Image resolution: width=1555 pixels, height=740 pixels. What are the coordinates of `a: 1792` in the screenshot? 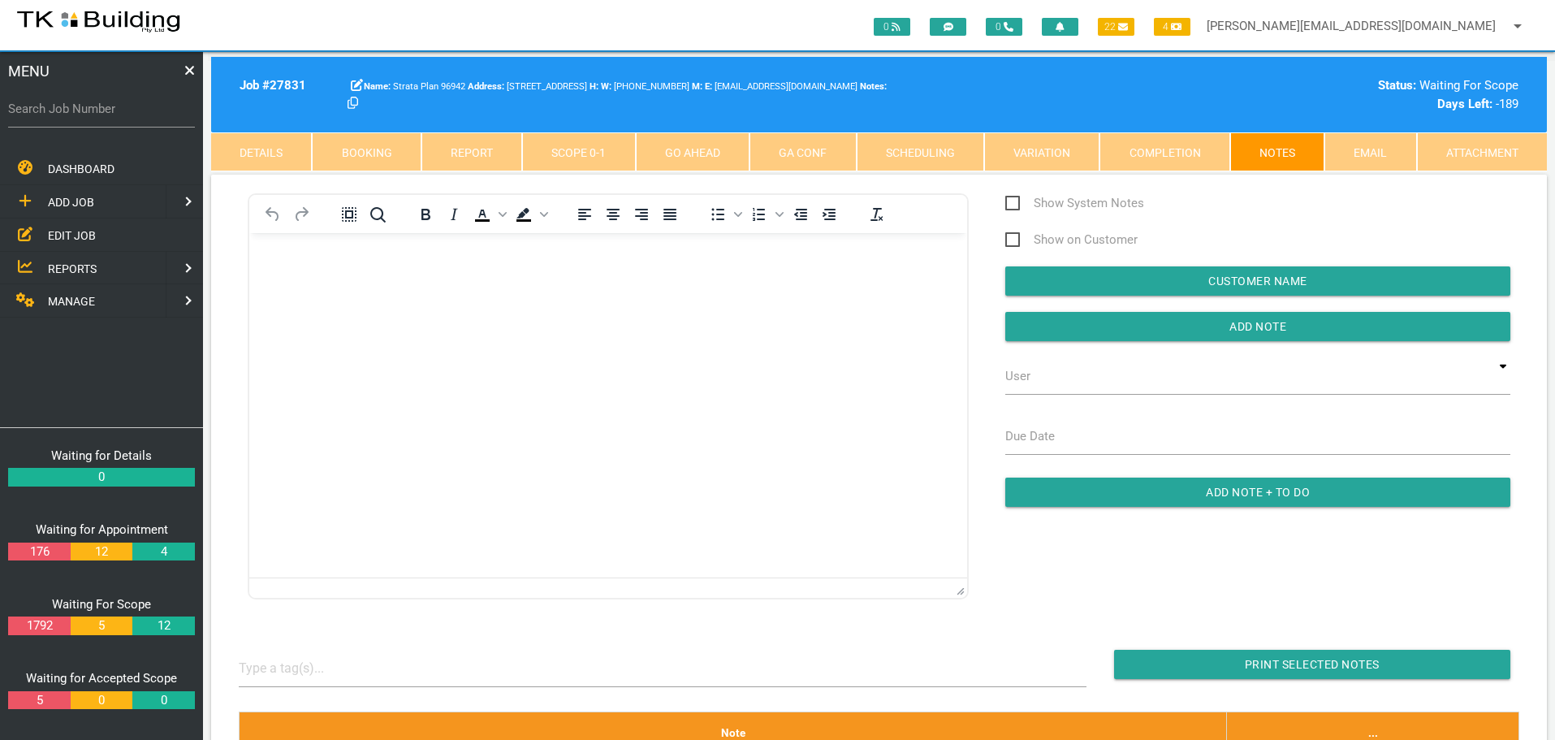 It's located at (39, 625).